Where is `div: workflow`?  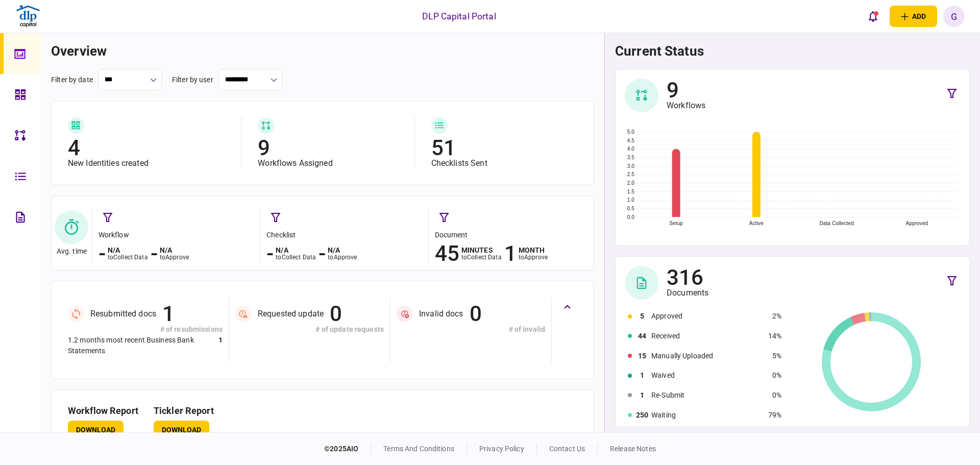
div: workflow is located at coordinates (177, 235).